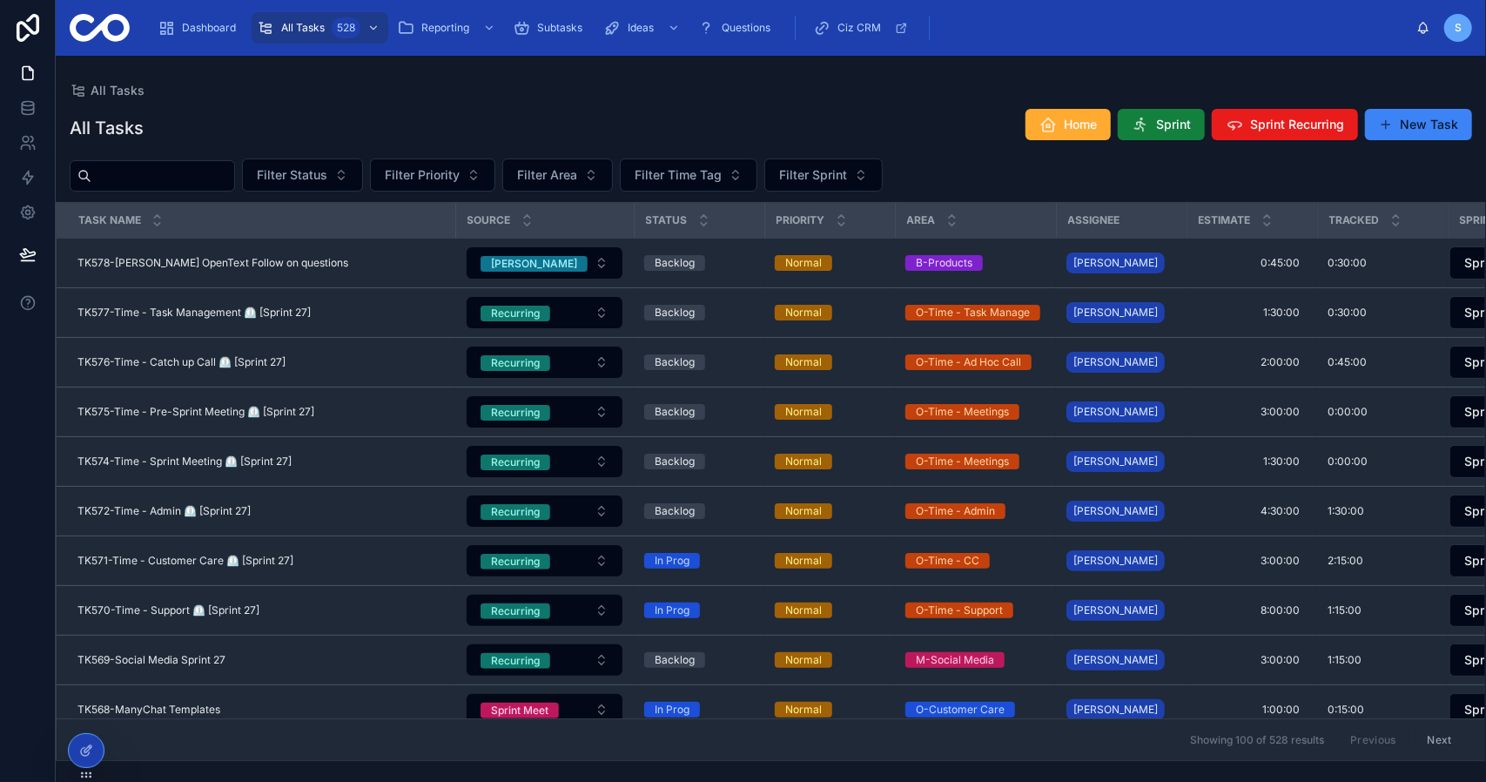  I want to click on a: Subtasks, so click(551, 28).